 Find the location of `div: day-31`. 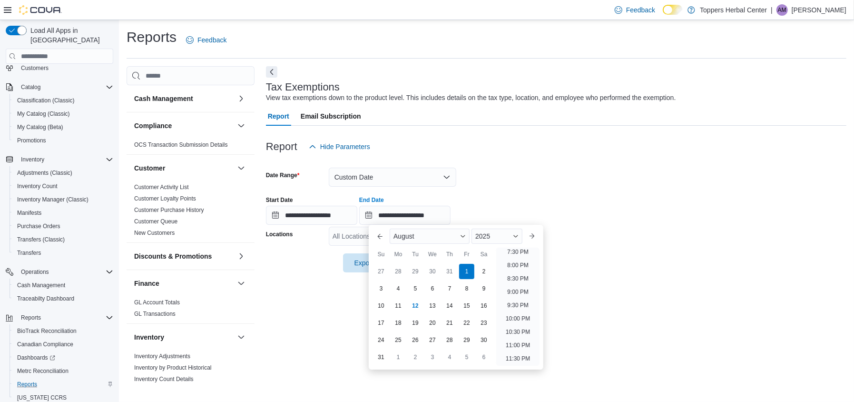

div: day-31 is located at coordinates (381, 357).